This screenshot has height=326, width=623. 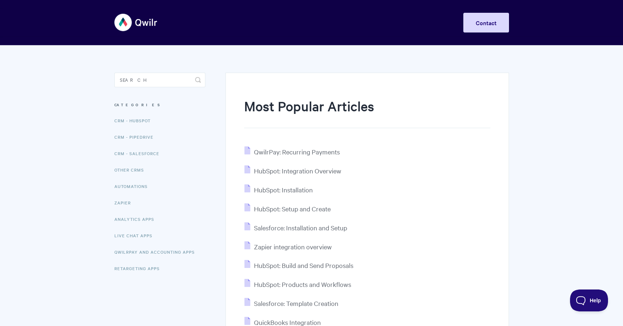 What do you see at coordinates (302, 284) in the screenshot?
I see `span: HubSpot: Products and Workflows` at bounding box center [302, 284].